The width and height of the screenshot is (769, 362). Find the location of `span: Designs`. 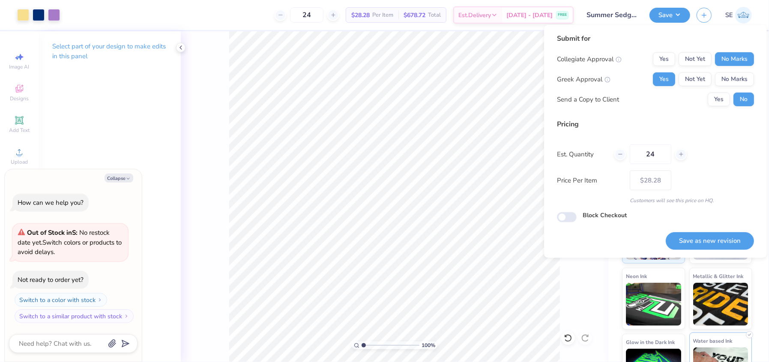

span: Designs is located at coordinates (19, 99).